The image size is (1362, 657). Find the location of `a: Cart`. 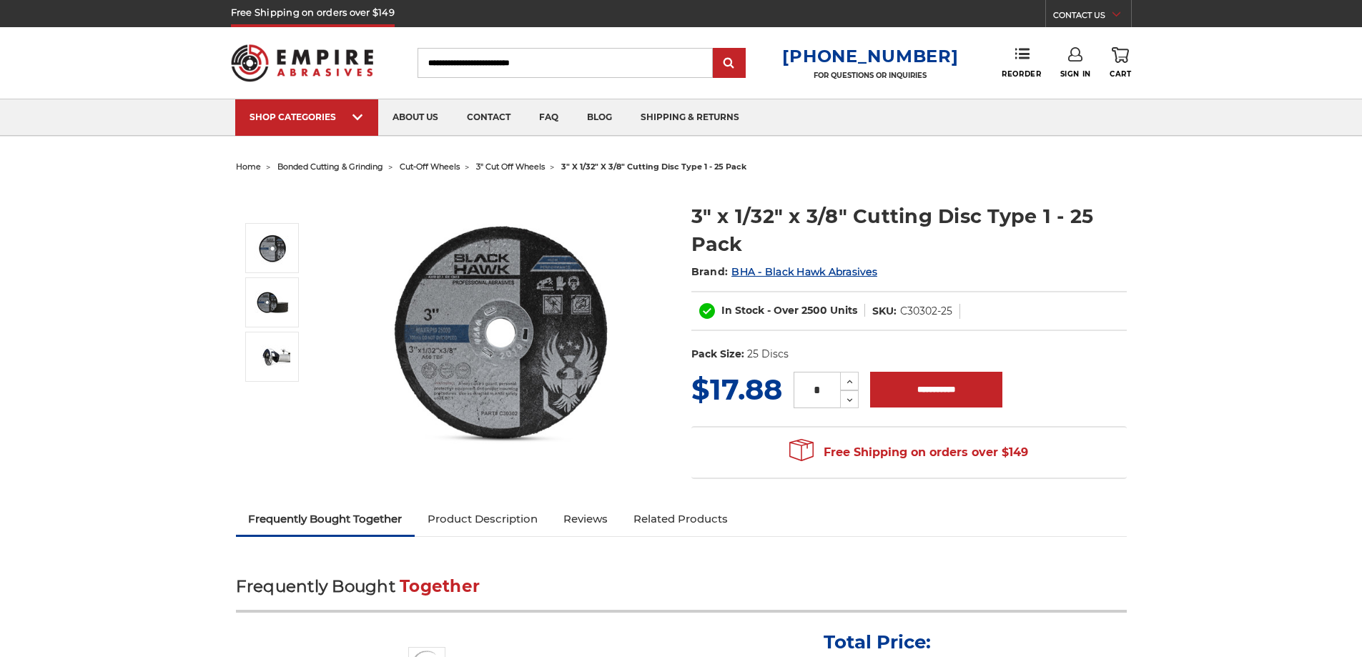

a: Cart is located at coordinates (1121, 63).